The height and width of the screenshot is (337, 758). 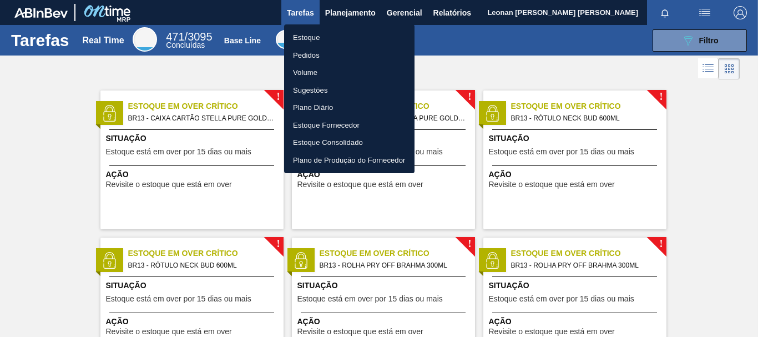 I want to click on li: Estoque Consolidado, so click(x=349, y=143).